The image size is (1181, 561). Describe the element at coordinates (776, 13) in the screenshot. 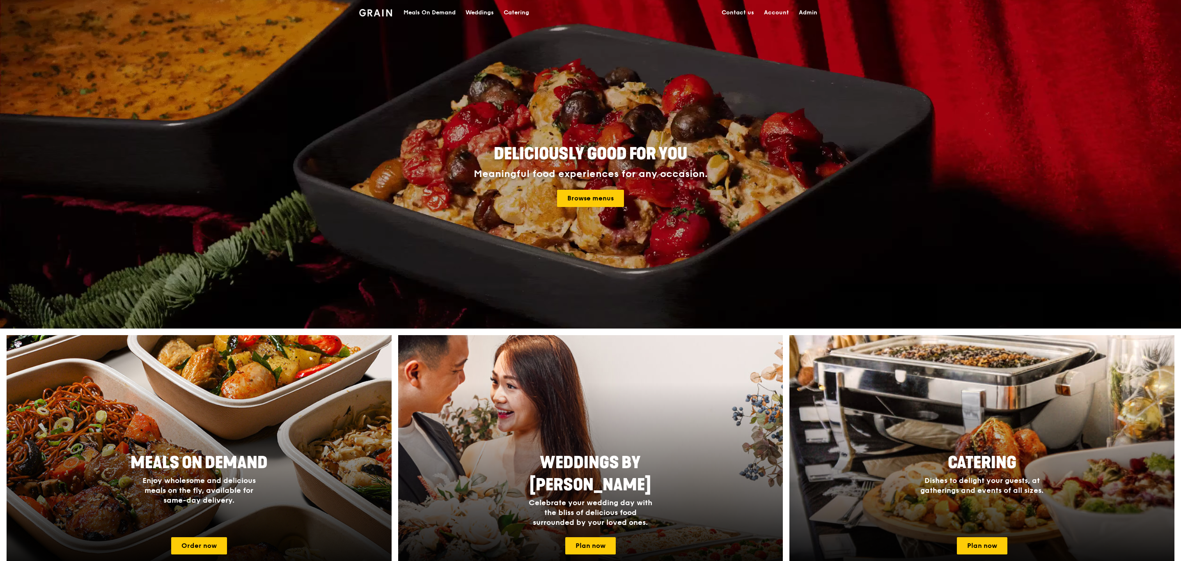

I see `a: Account` at that location.